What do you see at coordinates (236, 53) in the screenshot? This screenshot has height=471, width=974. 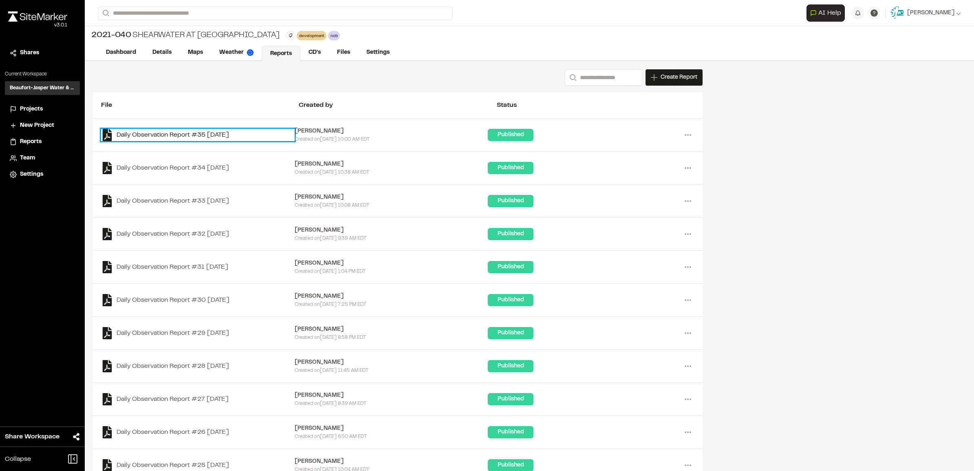 I see `a: Weather` at bounding box center [236, 53].